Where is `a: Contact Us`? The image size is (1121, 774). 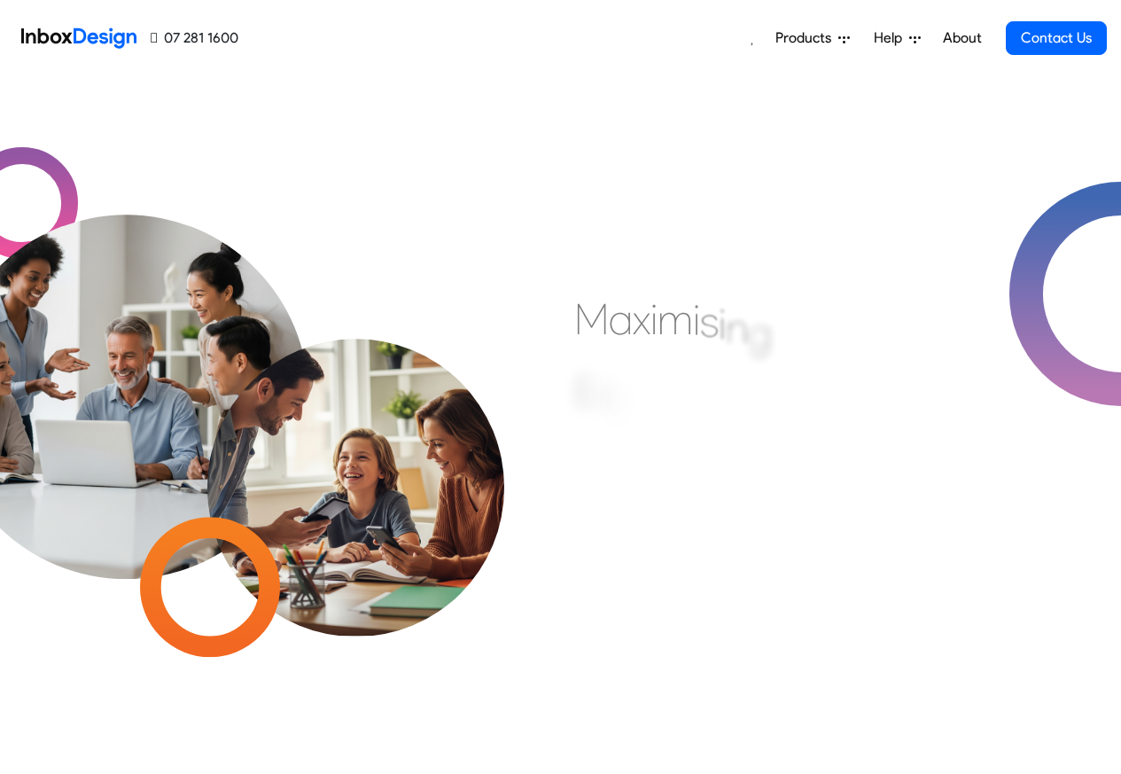
a: Contact Us is located at coordinates (1057, 38).